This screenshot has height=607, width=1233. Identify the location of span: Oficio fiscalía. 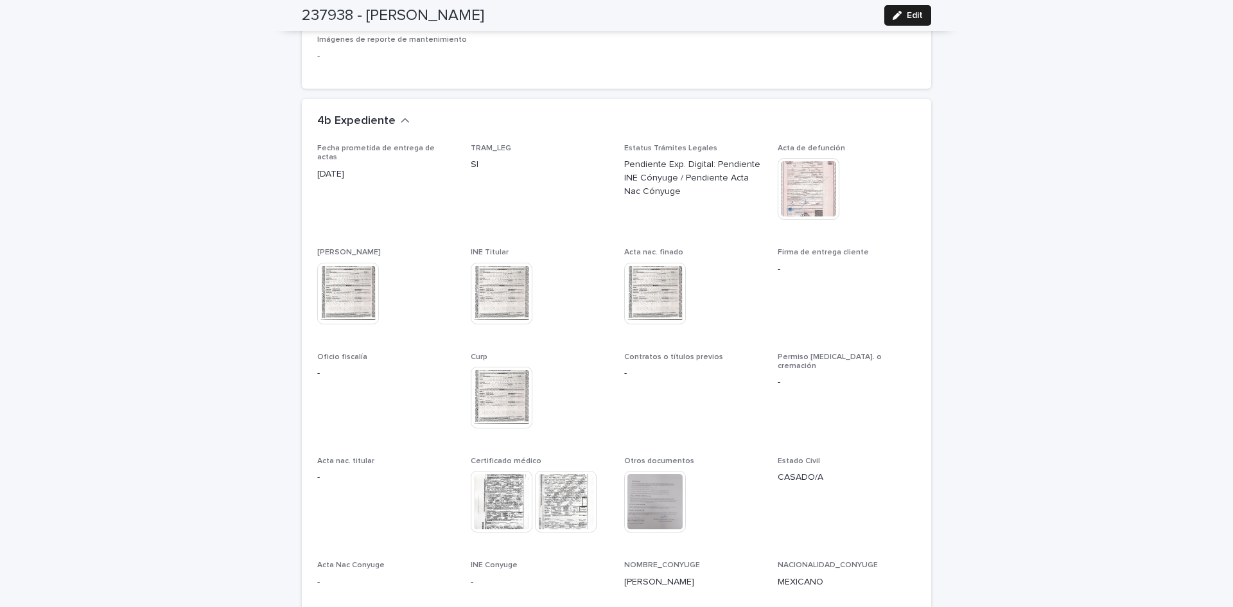
(342, 357).